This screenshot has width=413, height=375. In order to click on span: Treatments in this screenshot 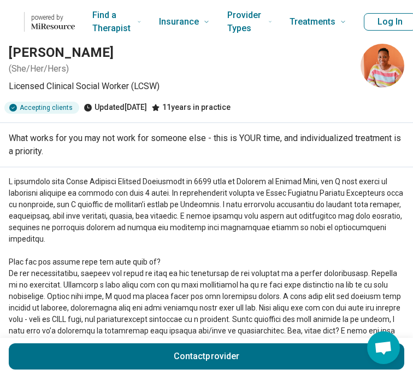, I will do `click(313, 22)`.